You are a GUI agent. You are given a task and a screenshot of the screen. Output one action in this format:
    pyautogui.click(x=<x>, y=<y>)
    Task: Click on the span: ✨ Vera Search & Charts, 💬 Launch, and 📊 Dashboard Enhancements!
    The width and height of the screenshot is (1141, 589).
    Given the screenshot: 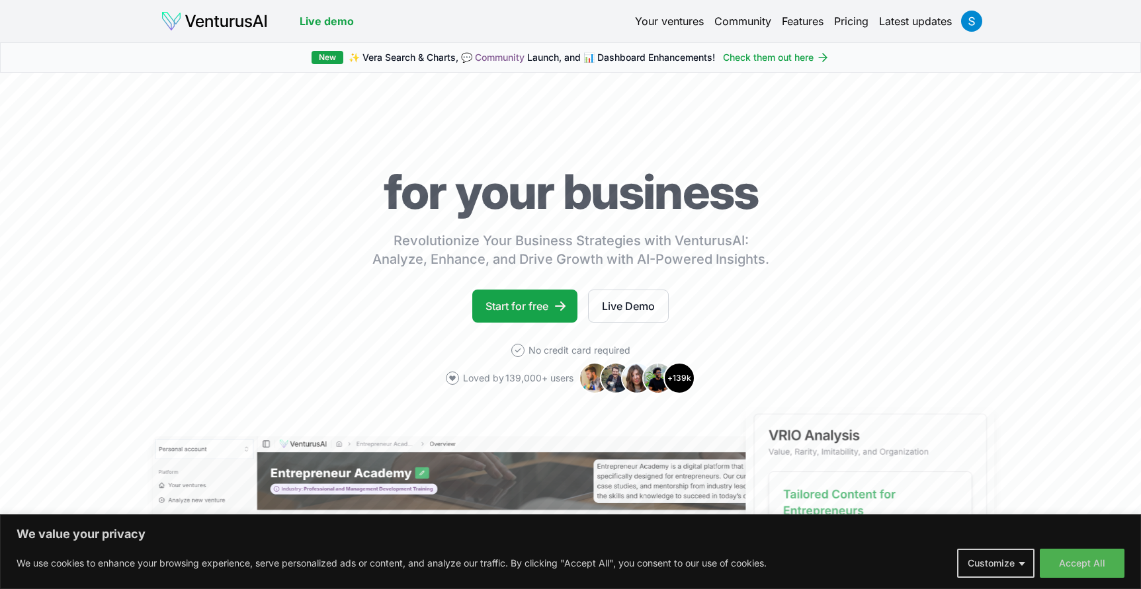 What is the action you would take?
    pyautogui.click(x=532, y=58)
    